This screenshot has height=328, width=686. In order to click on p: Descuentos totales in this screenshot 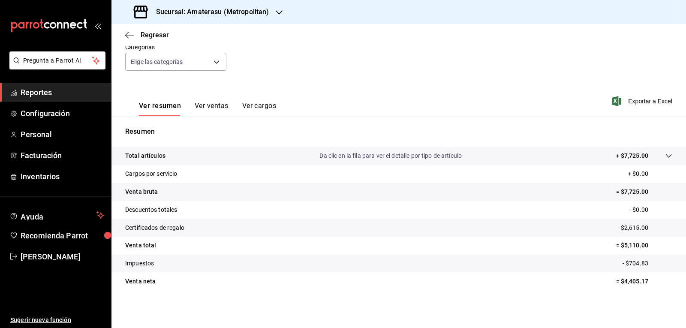, I will do `click(151, 210)`.